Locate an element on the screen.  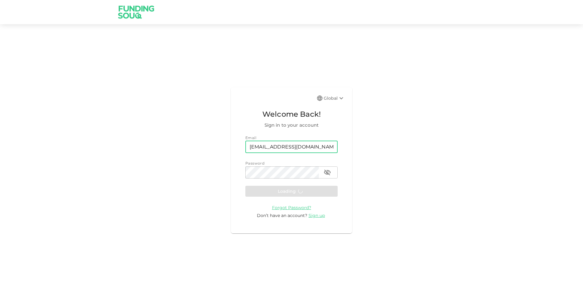
span: Don’t have an account? is located at coordinates (282, 216).